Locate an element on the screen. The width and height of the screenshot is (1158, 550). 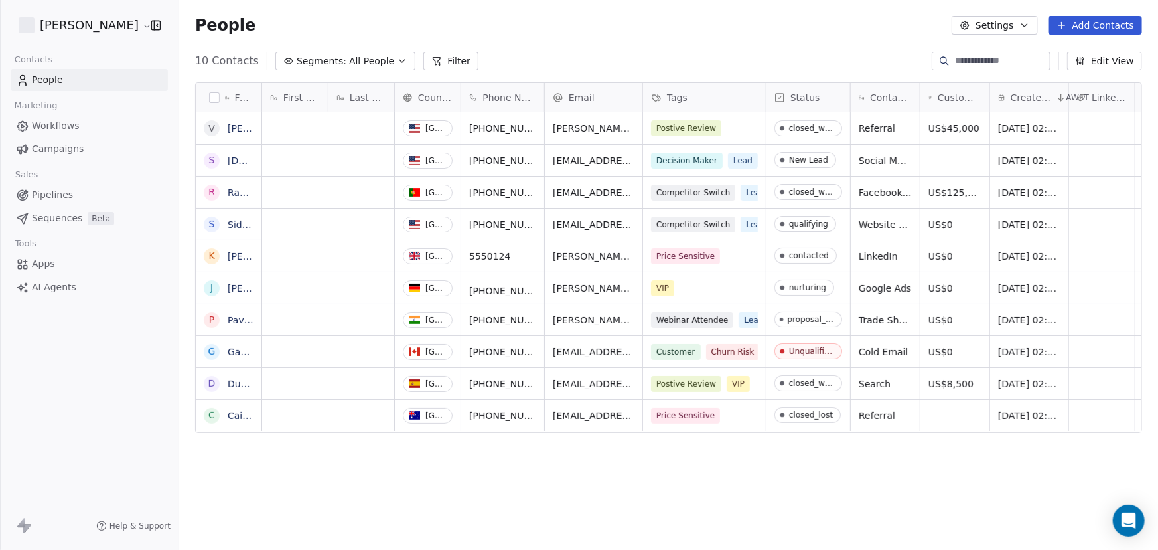
span: Help & Support is located at coordinates (140, 526).